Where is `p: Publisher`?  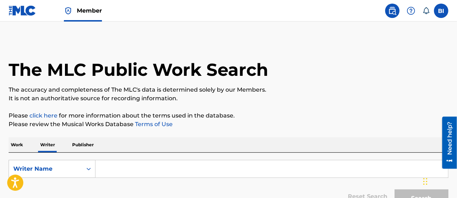 p: Publisher is located at coordinates (83, 145).